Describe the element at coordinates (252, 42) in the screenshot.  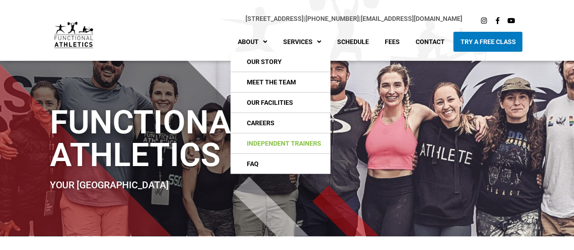
I see `div: About` at that location.